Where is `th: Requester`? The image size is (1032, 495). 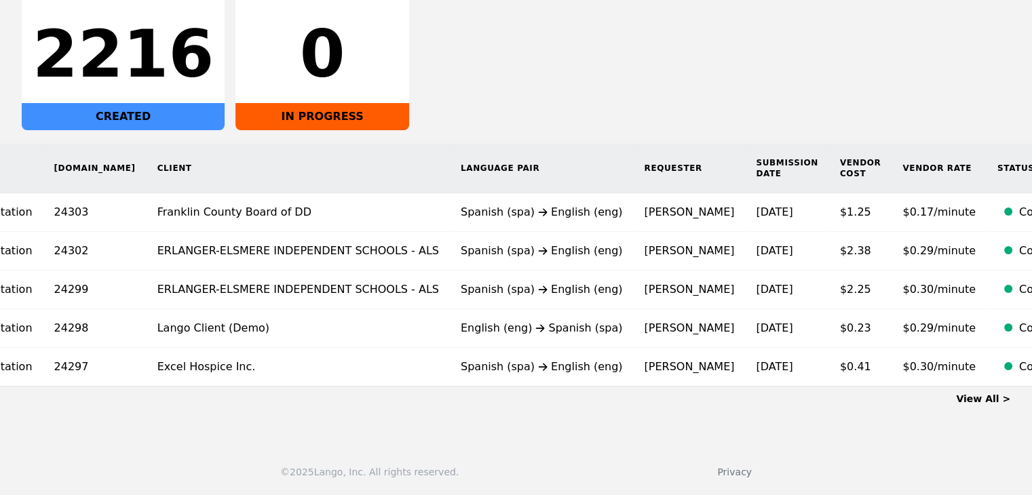 th: Requester is located at coordinates (688, 168).